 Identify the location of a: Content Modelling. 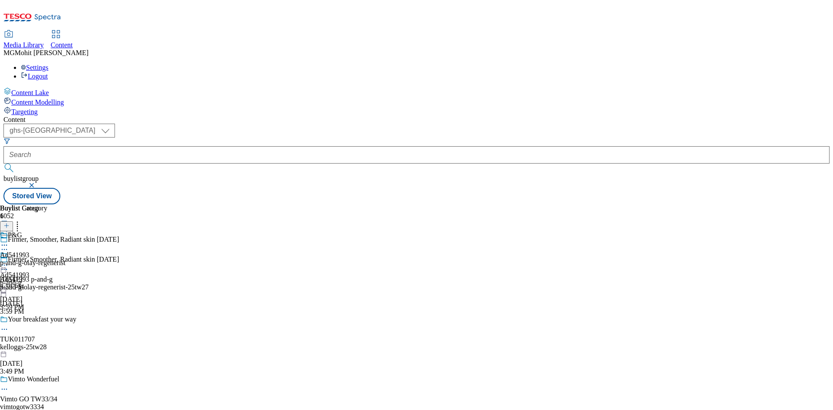
(417, 102).